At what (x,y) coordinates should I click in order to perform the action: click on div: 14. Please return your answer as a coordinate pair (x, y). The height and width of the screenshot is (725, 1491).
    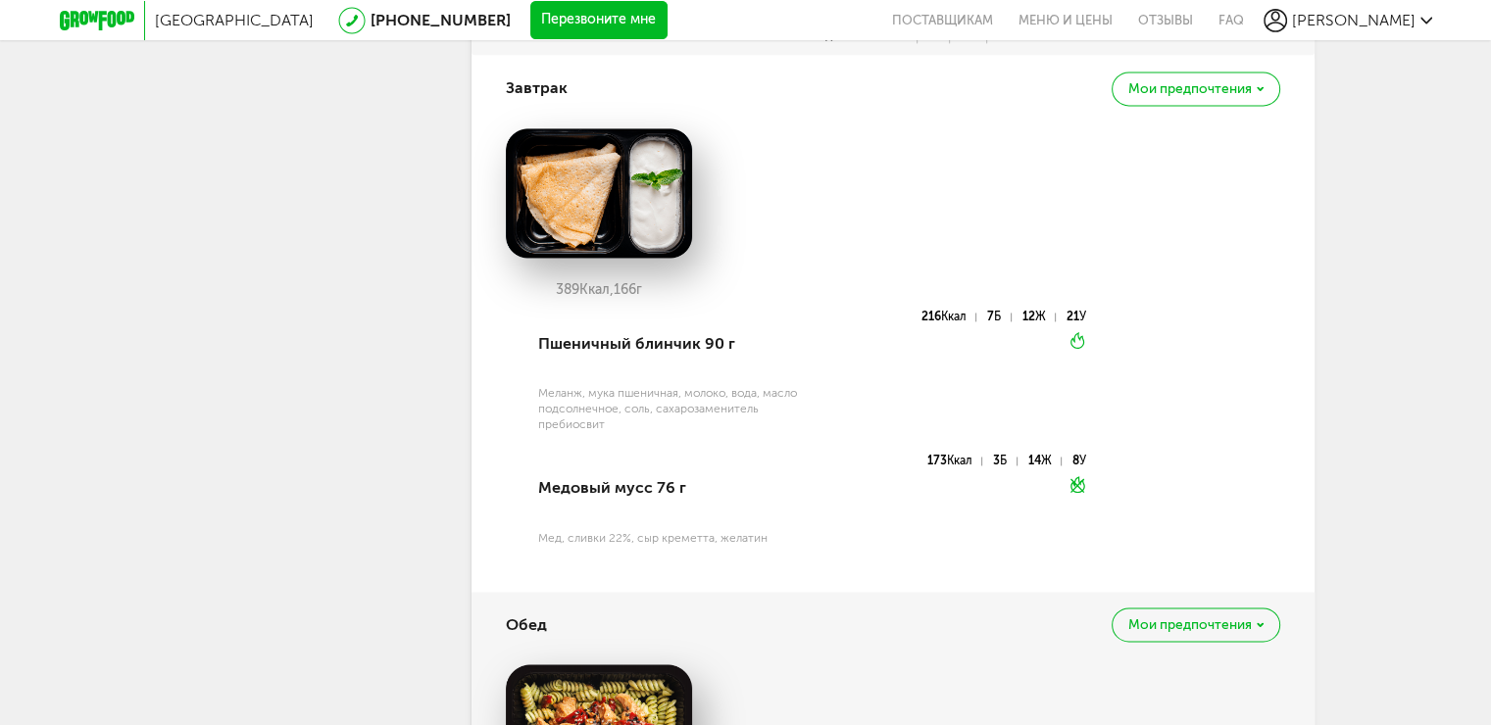
    Looking at the image, I should click on (1045, 461).